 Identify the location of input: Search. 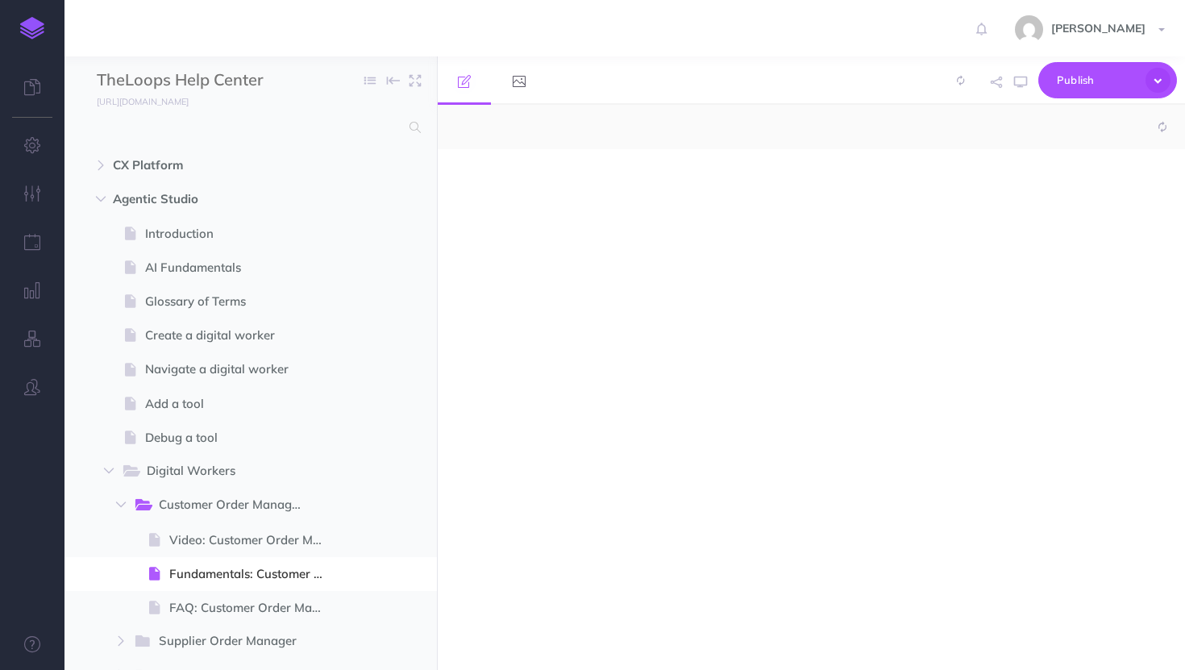
(248, 127).